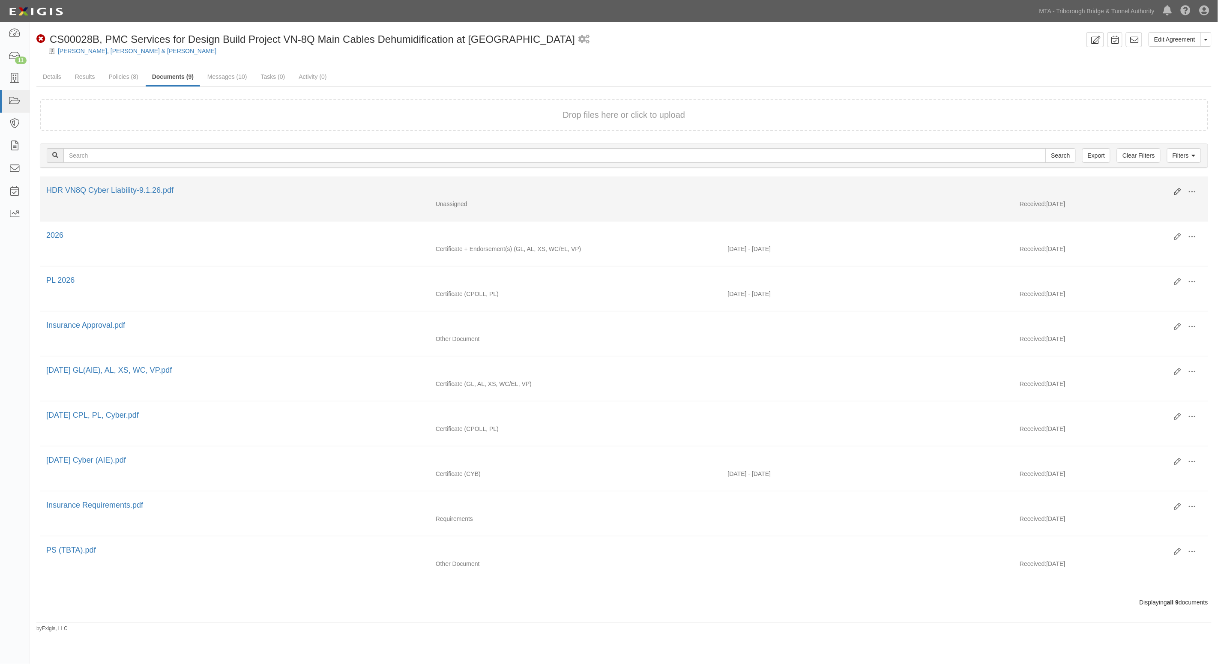 The image size is (1218, 664). I want to click on img: logo-5460c22ac91f19d4615b14bd174203de0afe785f0fc80cf4dbbc73dc1793850b.png, so click(36, 12).